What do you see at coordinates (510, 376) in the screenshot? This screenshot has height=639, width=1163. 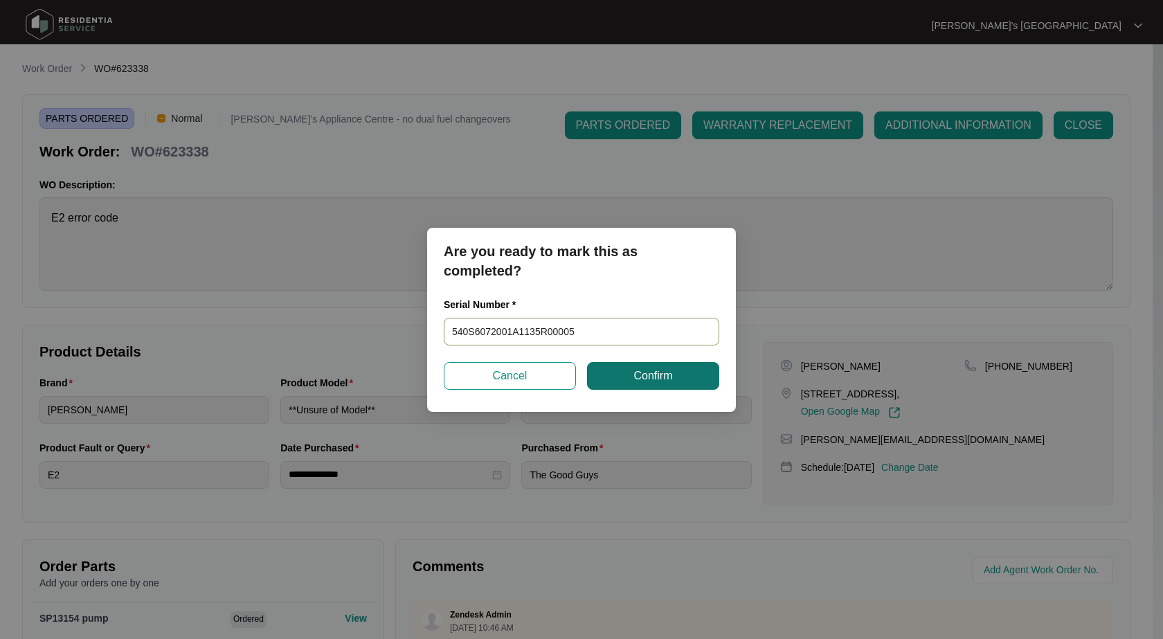 I see `span: Cancel` at bounding box center [510, 376].